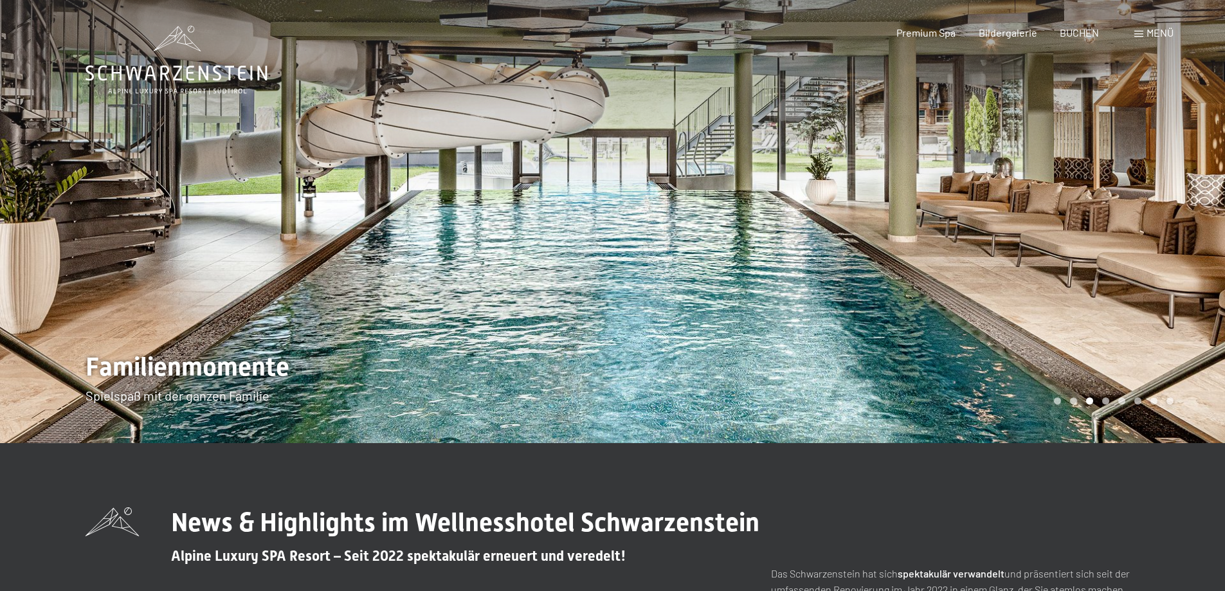 The width and height of the screenshot is (1225, 591). What do you see at coordinates (1105, 400) in the screenshot?
I see `div: Carousel Page 4` at bounding box center [1105, 400].